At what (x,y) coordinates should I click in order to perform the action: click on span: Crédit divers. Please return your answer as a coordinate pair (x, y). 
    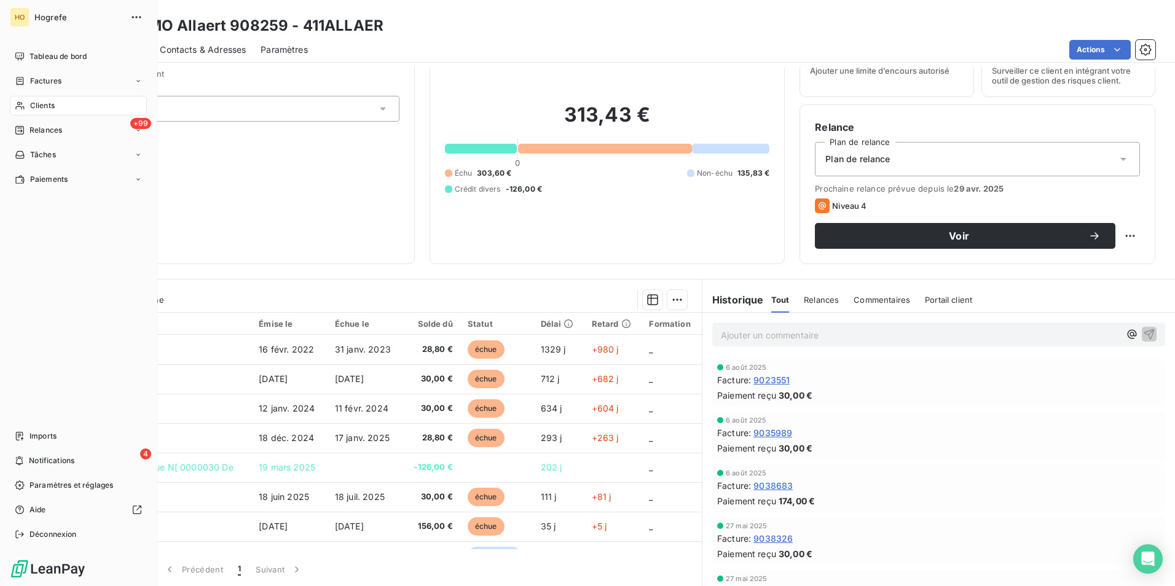
    Looking at the image, I should click on (478, 189).